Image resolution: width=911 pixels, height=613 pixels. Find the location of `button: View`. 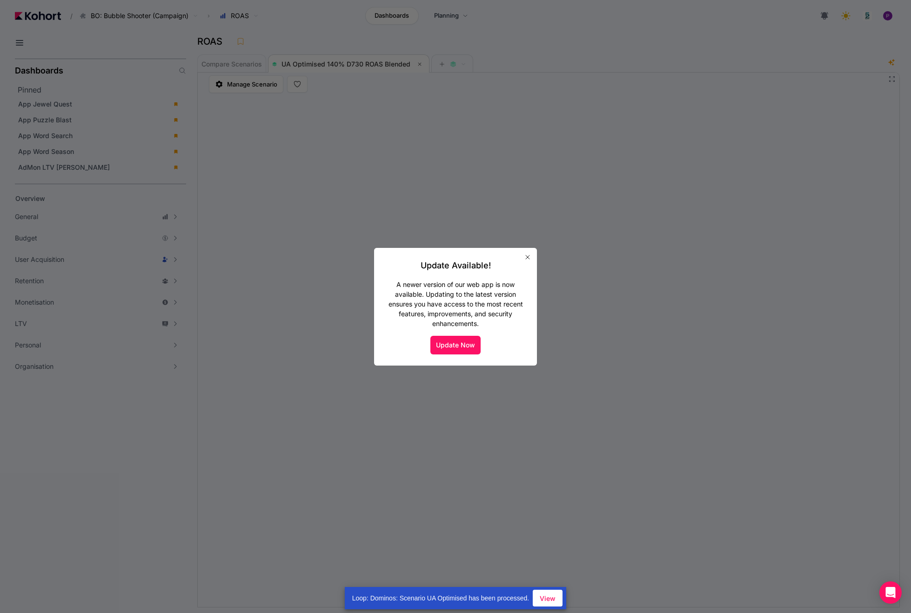

button: View is located at coordinates (548, 598).